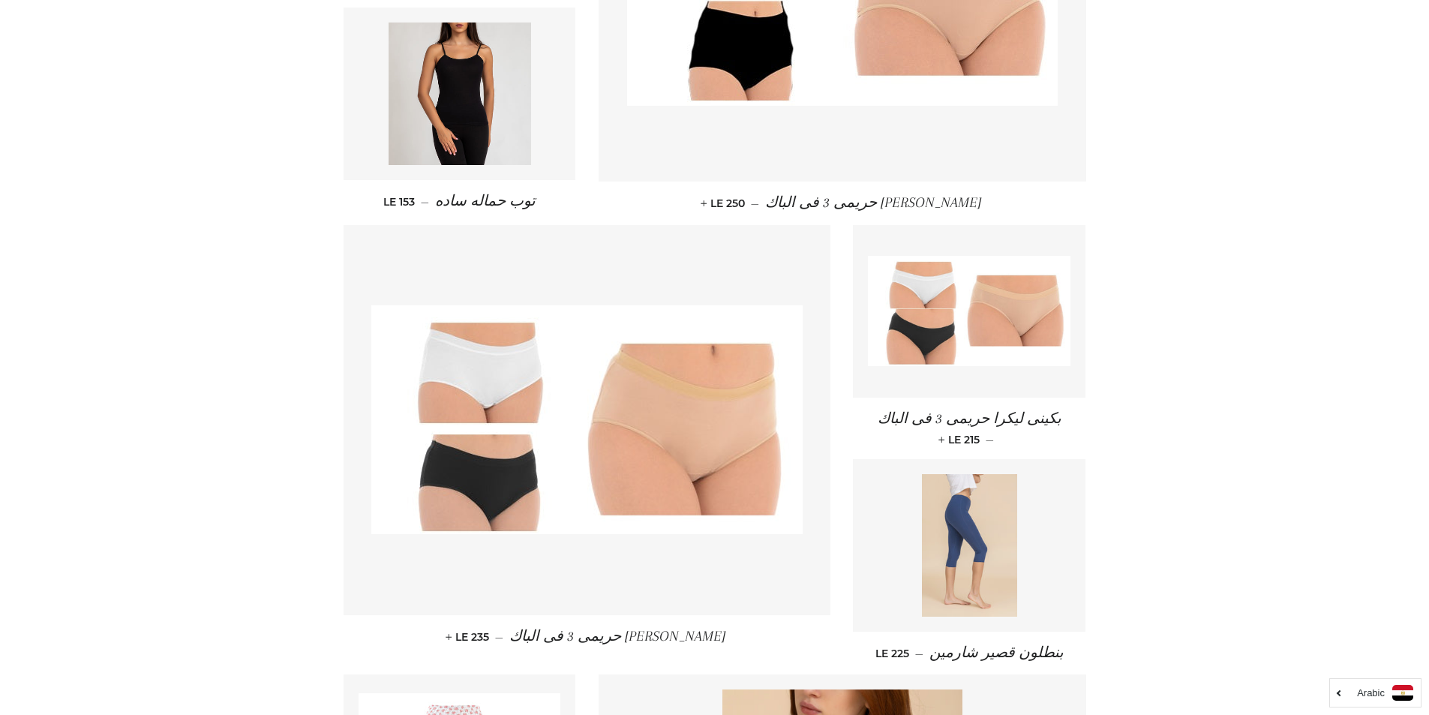  I want to click on span: LE 250, so click(724, 203).